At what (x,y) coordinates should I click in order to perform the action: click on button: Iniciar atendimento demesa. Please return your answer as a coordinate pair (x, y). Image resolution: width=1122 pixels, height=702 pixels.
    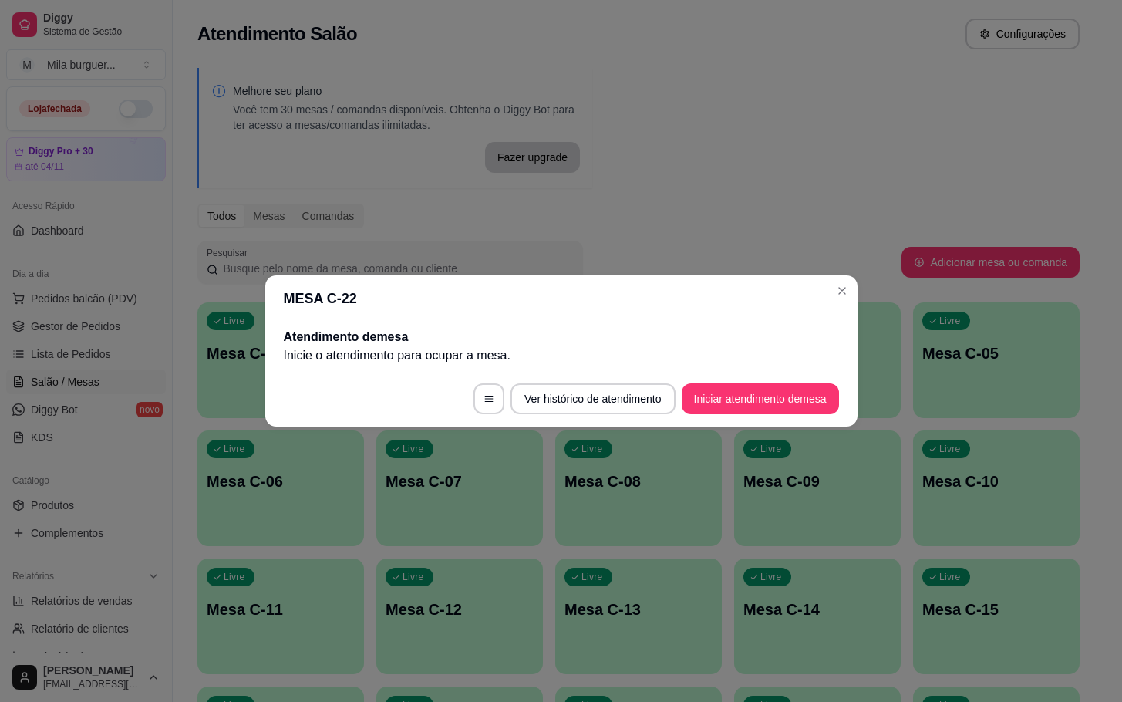
    Looking at the image, I should click on (760, 399).